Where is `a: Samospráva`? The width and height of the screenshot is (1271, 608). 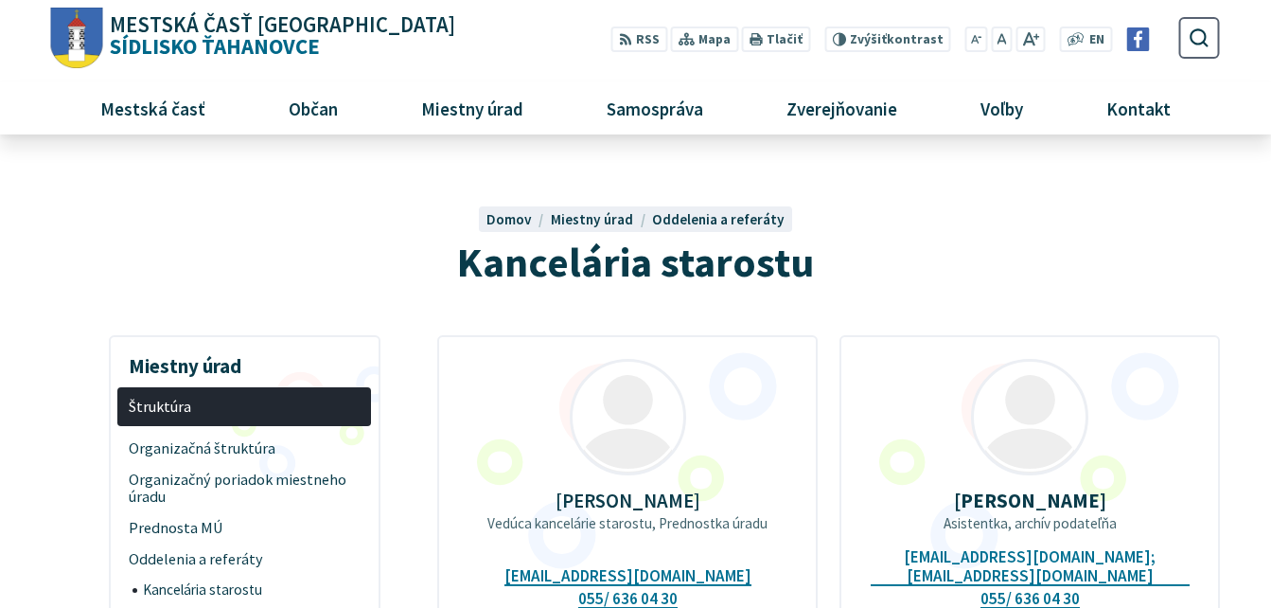
a: Samospráva is located at coordinates (655, 108).